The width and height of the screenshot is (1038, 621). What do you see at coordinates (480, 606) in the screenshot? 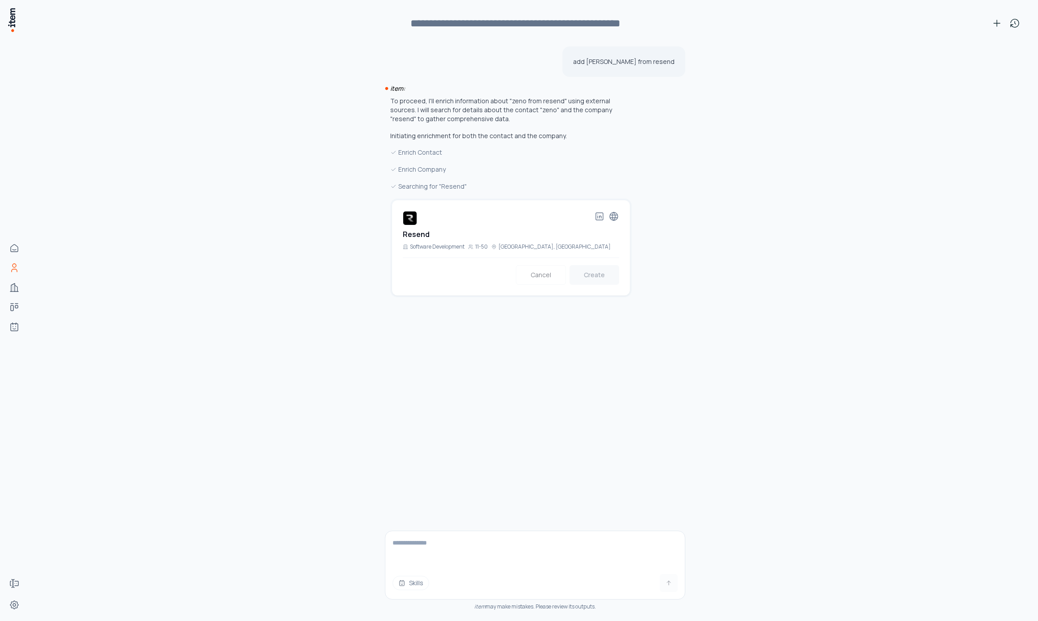
I see `i: item` at bounding box center [480, 606].